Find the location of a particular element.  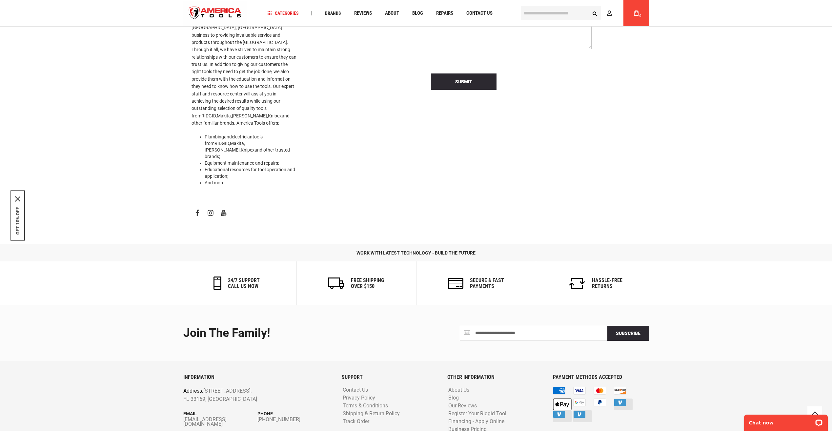

p: Chat now is located at coordinates (42, 12).